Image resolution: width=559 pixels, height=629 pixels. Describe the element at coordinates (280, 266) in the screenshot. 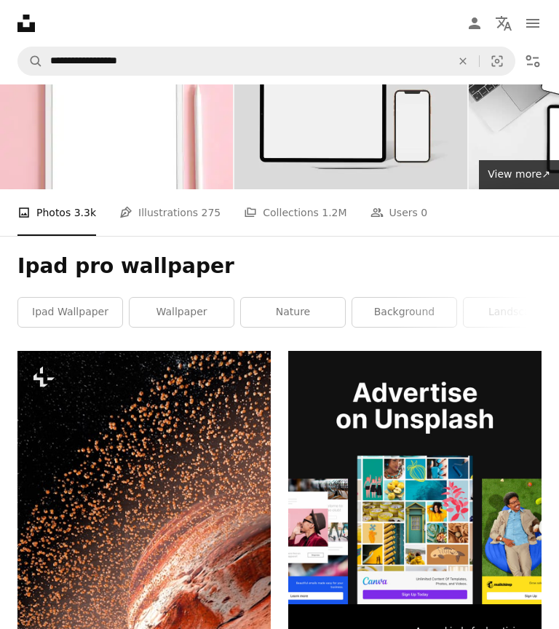

I see `h1: Ipad pro wallpaper` at that location.